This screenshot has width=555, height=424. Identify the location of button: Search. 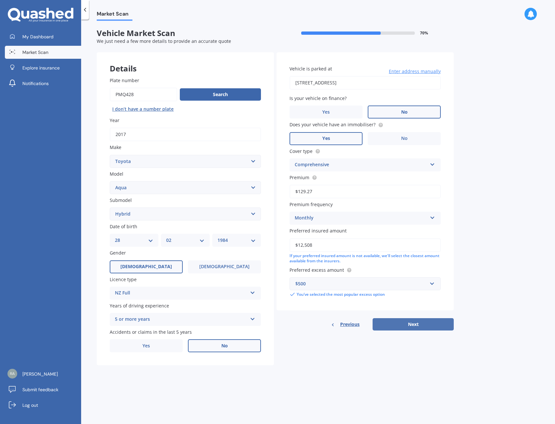
(221, 95).